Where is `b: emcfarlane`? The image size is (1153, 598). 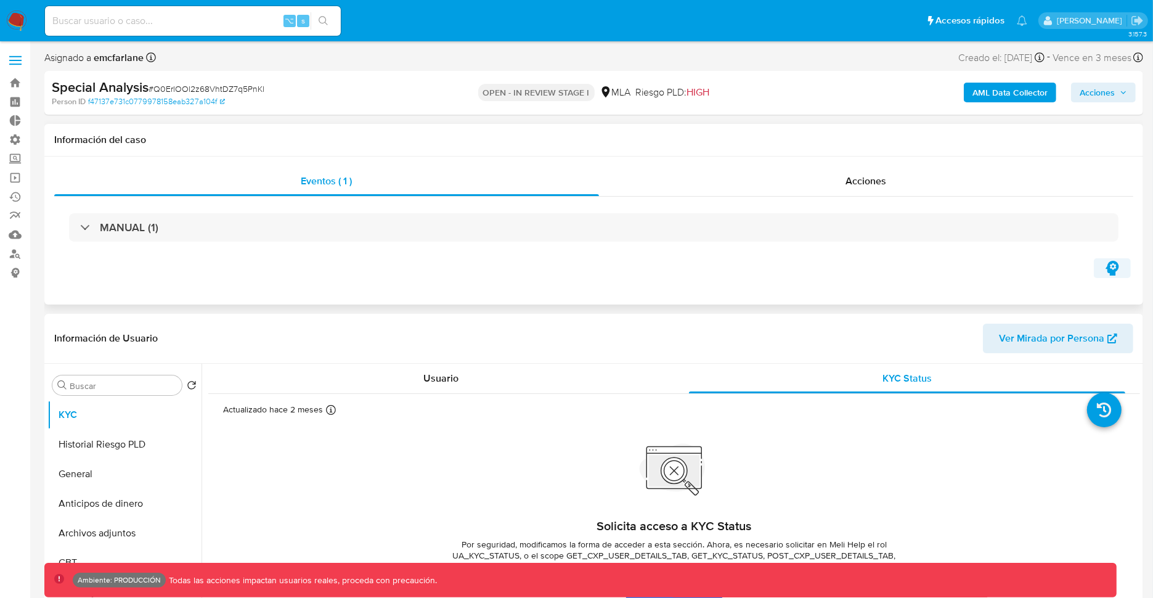 b: emcfarlane is located at coordinates (117, 57).